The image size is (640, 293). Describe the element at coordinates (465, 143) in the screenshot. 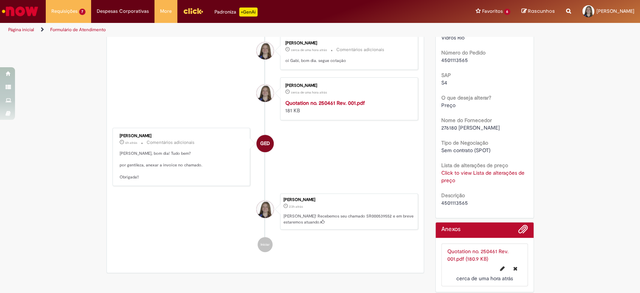

I see `b: Tipo de Negociação` at that location.